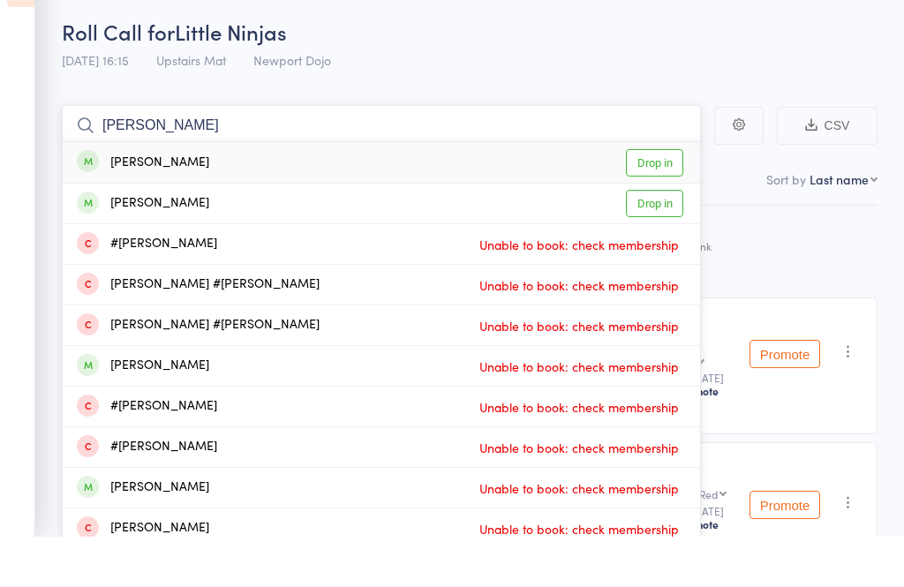 The height and width of the screenshot is (587, 904). I want to click on input: Search by name, so click(381, 176).